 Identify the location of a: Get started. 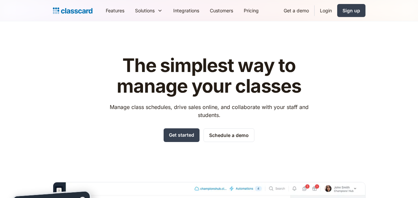
(182, 135).